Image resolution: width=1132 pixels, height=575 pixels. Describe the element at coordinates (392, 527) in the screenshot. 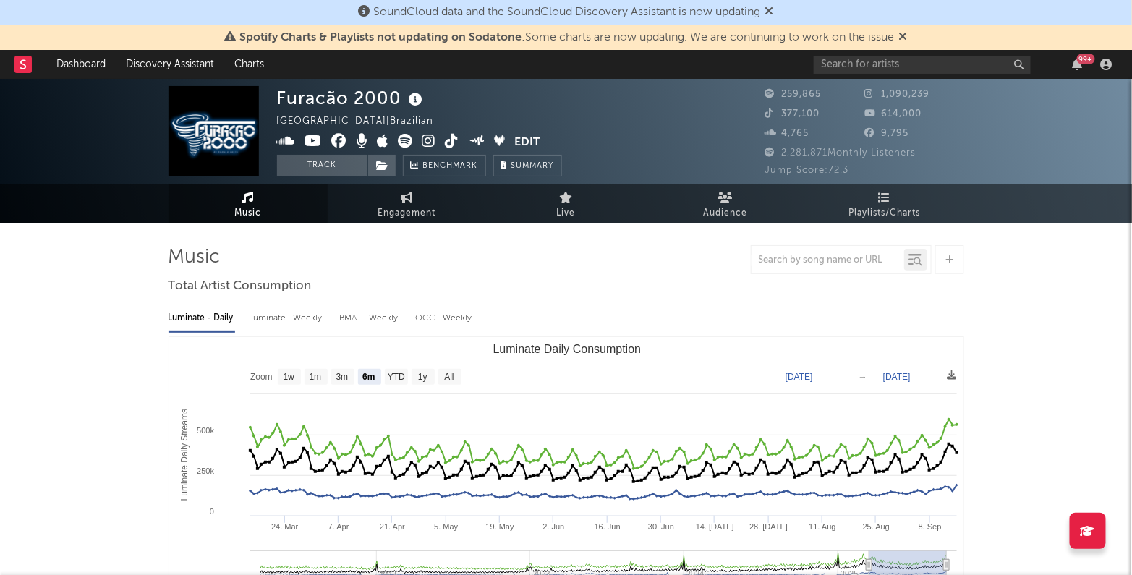

I see `text: 21. Apr` at that location.